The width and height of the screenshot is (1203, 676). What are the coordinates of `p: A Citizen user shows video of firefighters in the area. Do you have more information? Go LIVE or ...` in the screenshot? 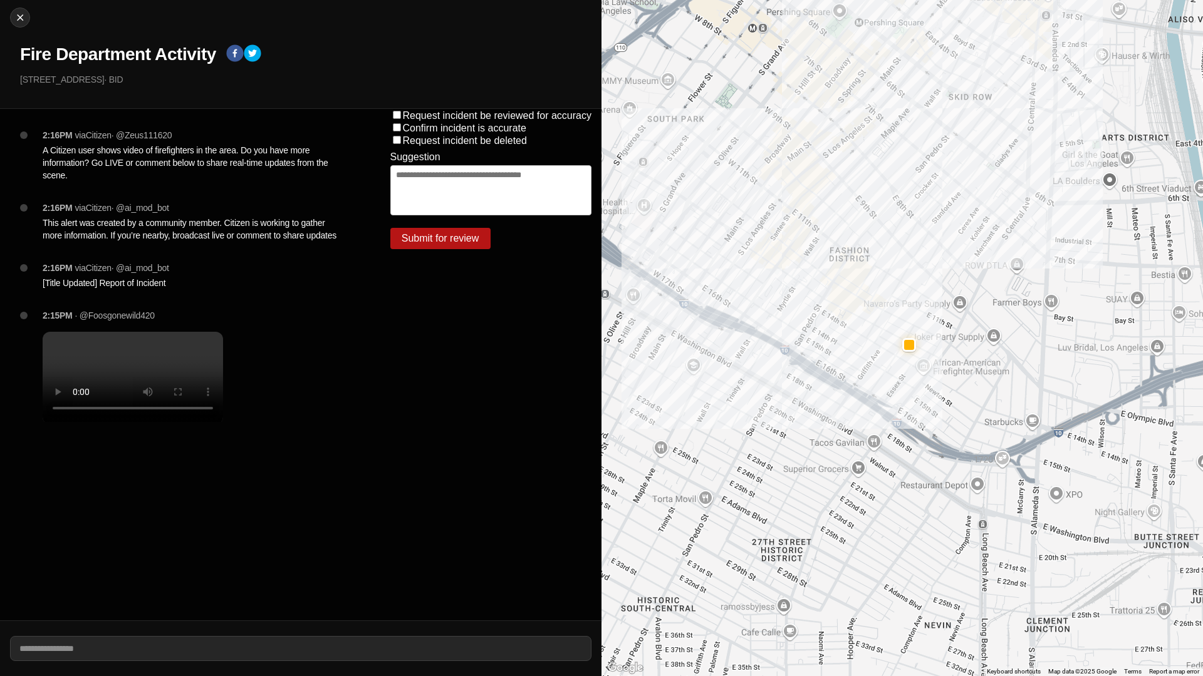 It's located at (191, 163).